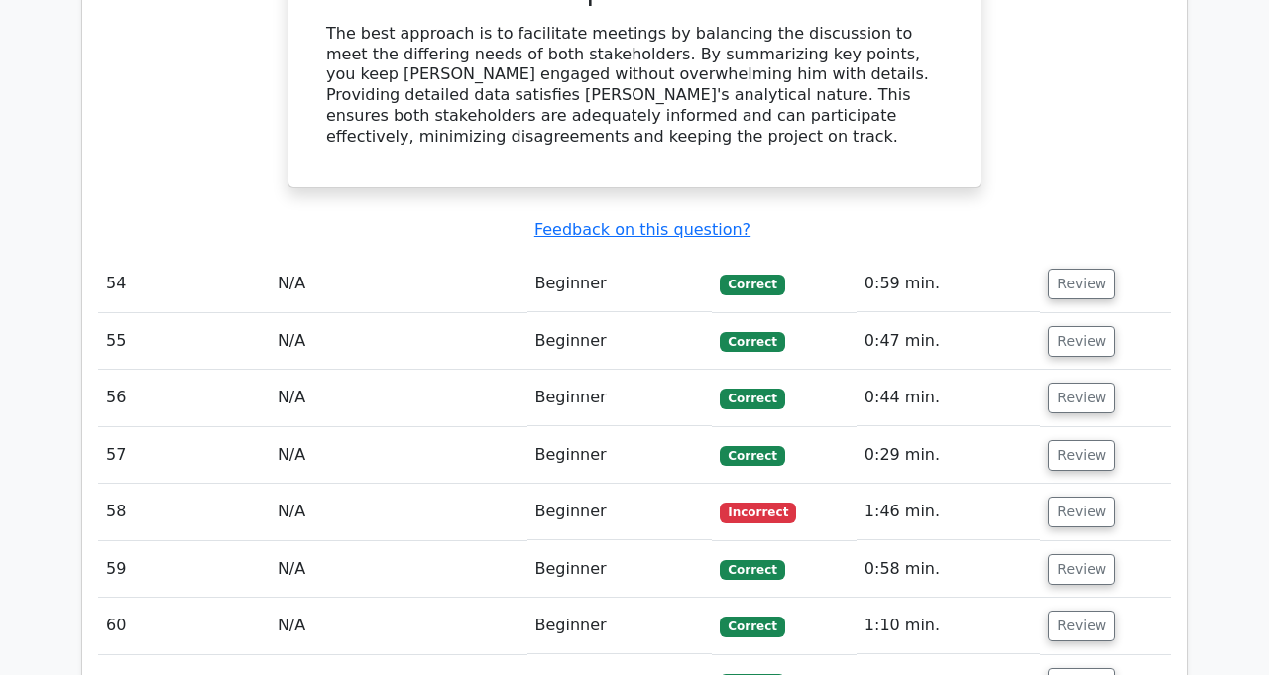  What do you see at coordinates (949, 569) in the screenshot?
I see `td: 0:58 min.` at bounding box center [949, 569].